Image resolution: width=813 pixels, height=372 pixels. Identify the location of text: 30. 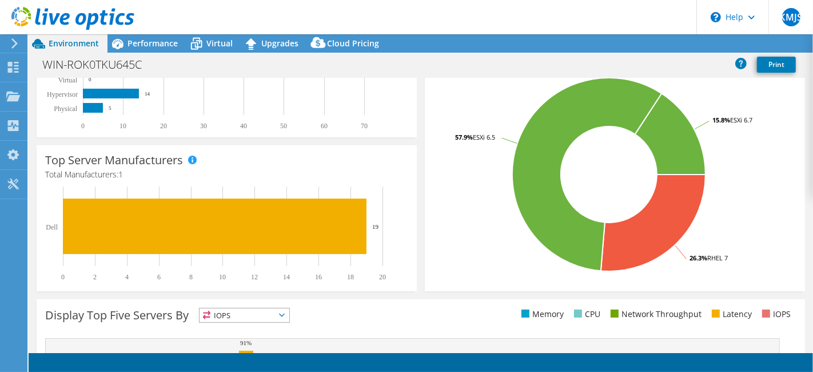
(204, 126).